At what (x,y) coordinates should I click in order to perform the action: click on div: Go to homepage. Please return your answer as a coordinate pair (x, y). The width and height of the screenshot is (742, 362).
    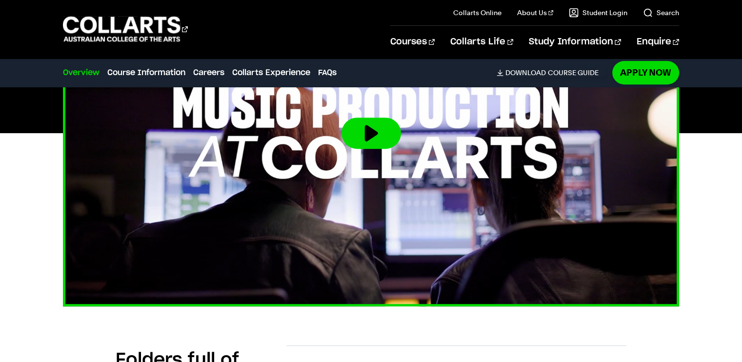
    Looking at the image, I should click on (125, 29).